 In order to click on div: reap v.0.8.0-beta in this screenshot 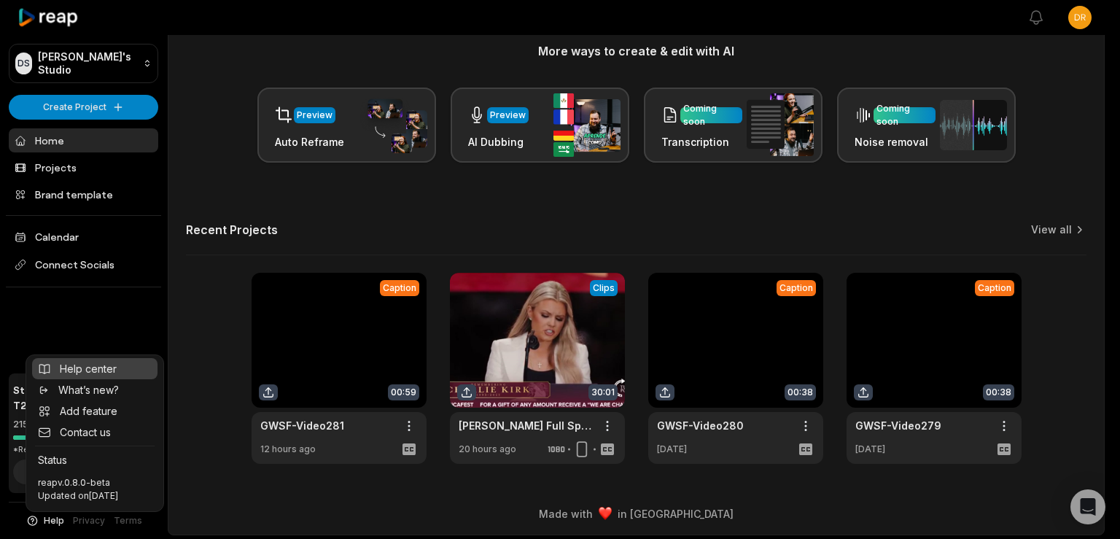, I will do `click(95, 483)`.